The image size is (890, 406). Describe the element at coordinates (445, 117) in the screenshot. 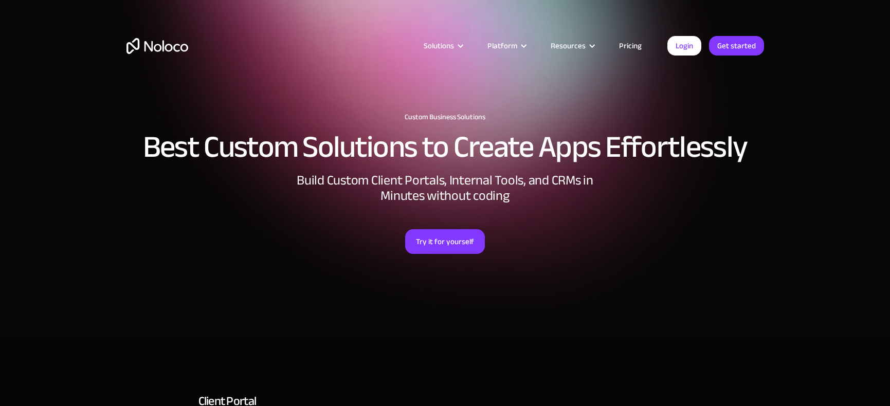

I see `h1: Custom Business Solutions` at that location.